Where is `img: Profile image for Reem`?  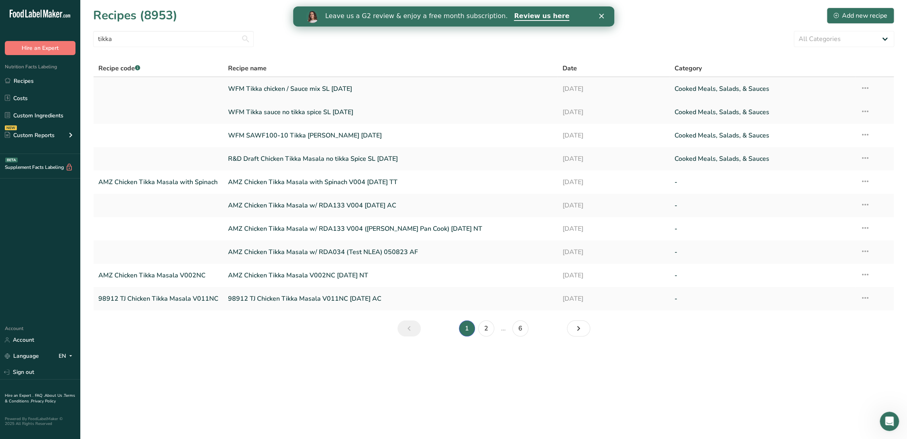 img: Profile image for Reem is located at coordinates (19, 10).